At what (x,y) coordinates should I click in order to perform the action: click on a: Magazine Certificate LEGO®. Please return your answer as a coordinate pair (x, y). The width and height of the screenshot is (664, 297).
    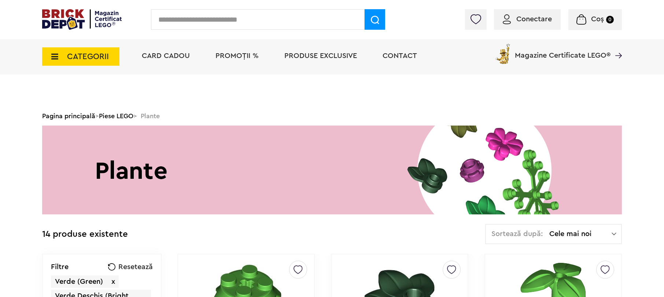
    Looking at the image, I should click on (616, 46).